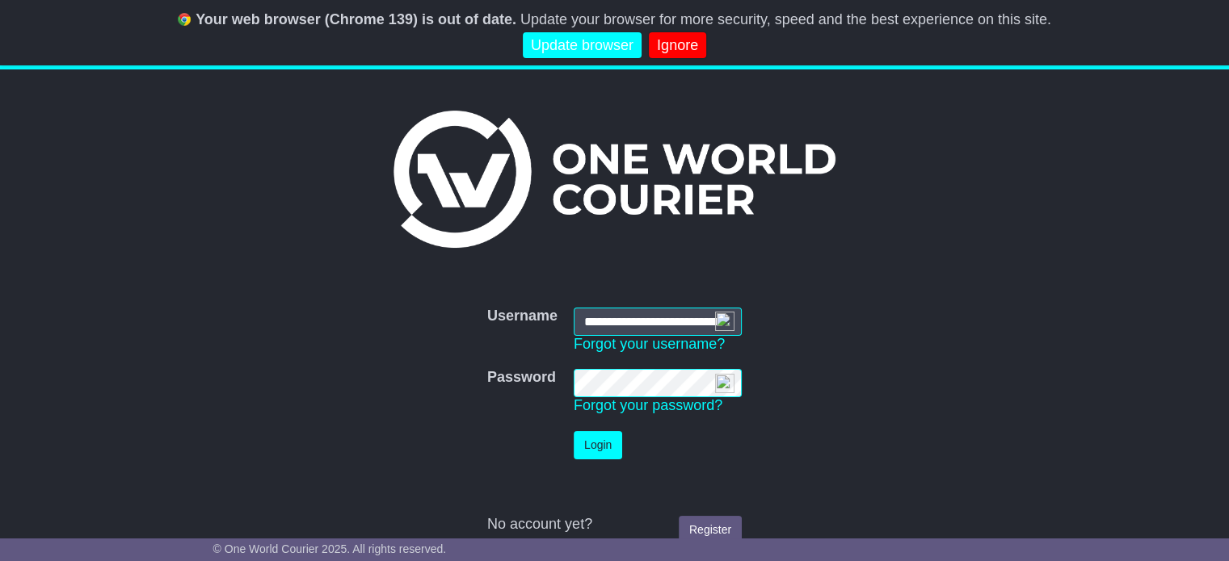 The height and width of the screenshot is (561, 1229). Describe the element at coordinates (677, 45) in the screenshot. I see `a: Ignore` at that location.